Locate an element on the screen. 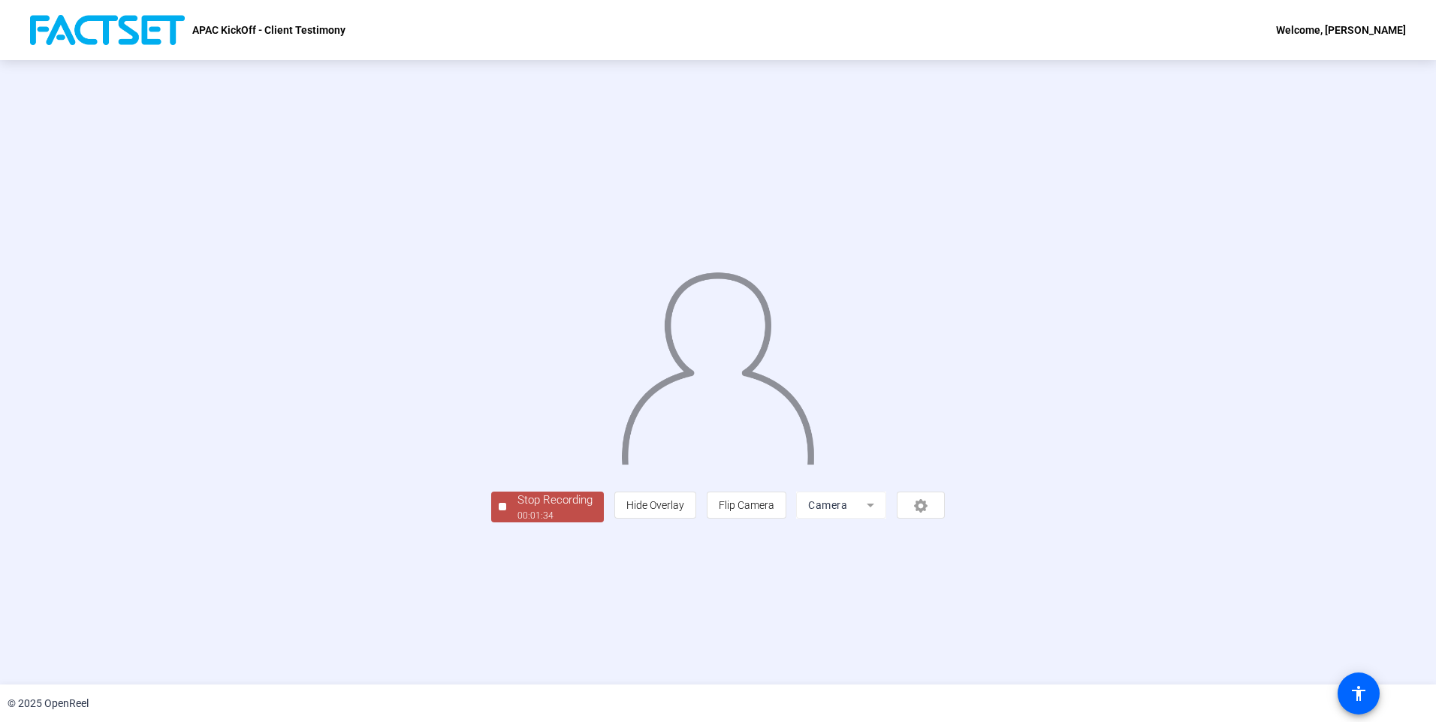  div: 00:01:34 is located at coordinates (555, 516).